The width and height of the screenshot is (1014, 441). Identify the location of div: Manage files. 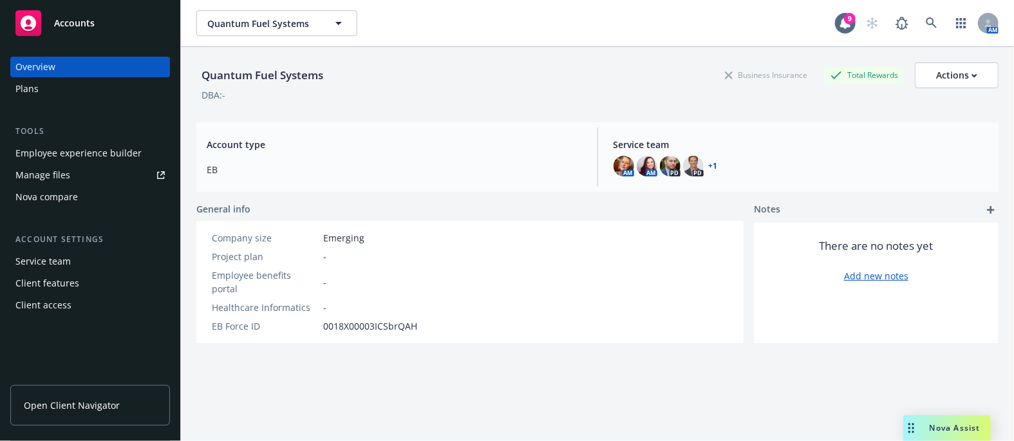
(42, 175).